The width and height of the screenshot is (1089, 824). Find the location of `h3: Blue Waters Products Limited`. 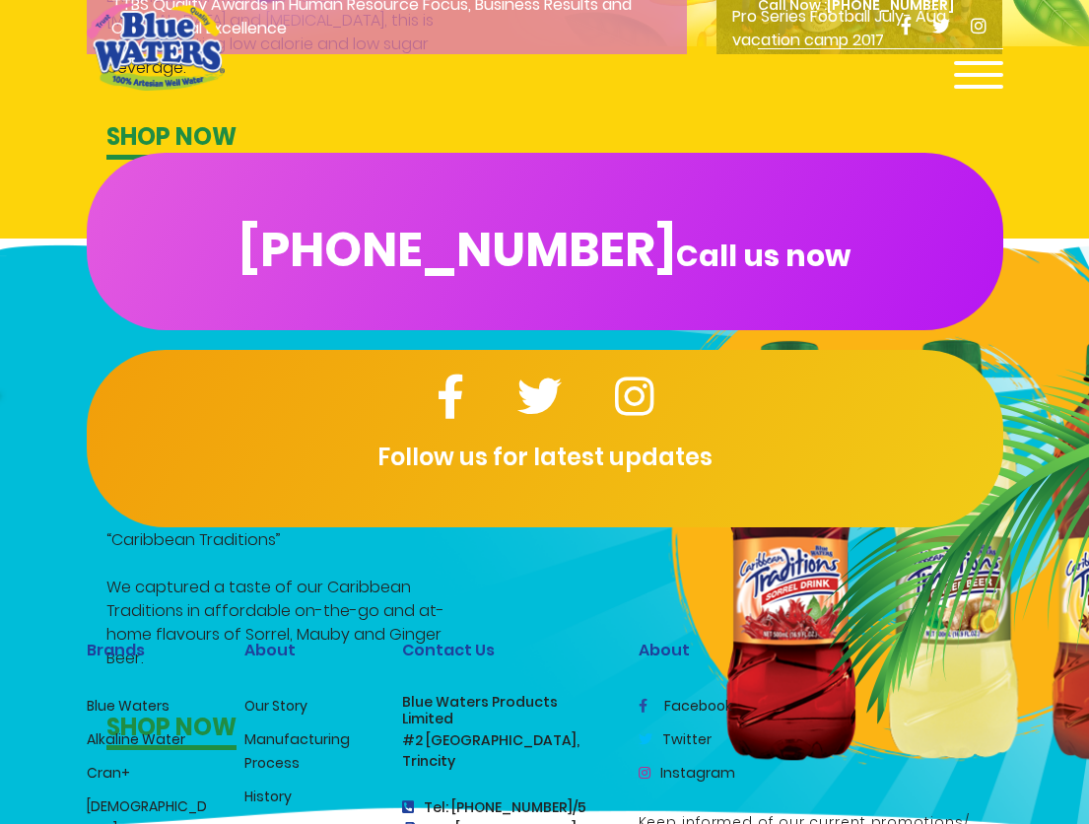

h3: Blue Waters Products Limited is located at coordinates (506, 711).